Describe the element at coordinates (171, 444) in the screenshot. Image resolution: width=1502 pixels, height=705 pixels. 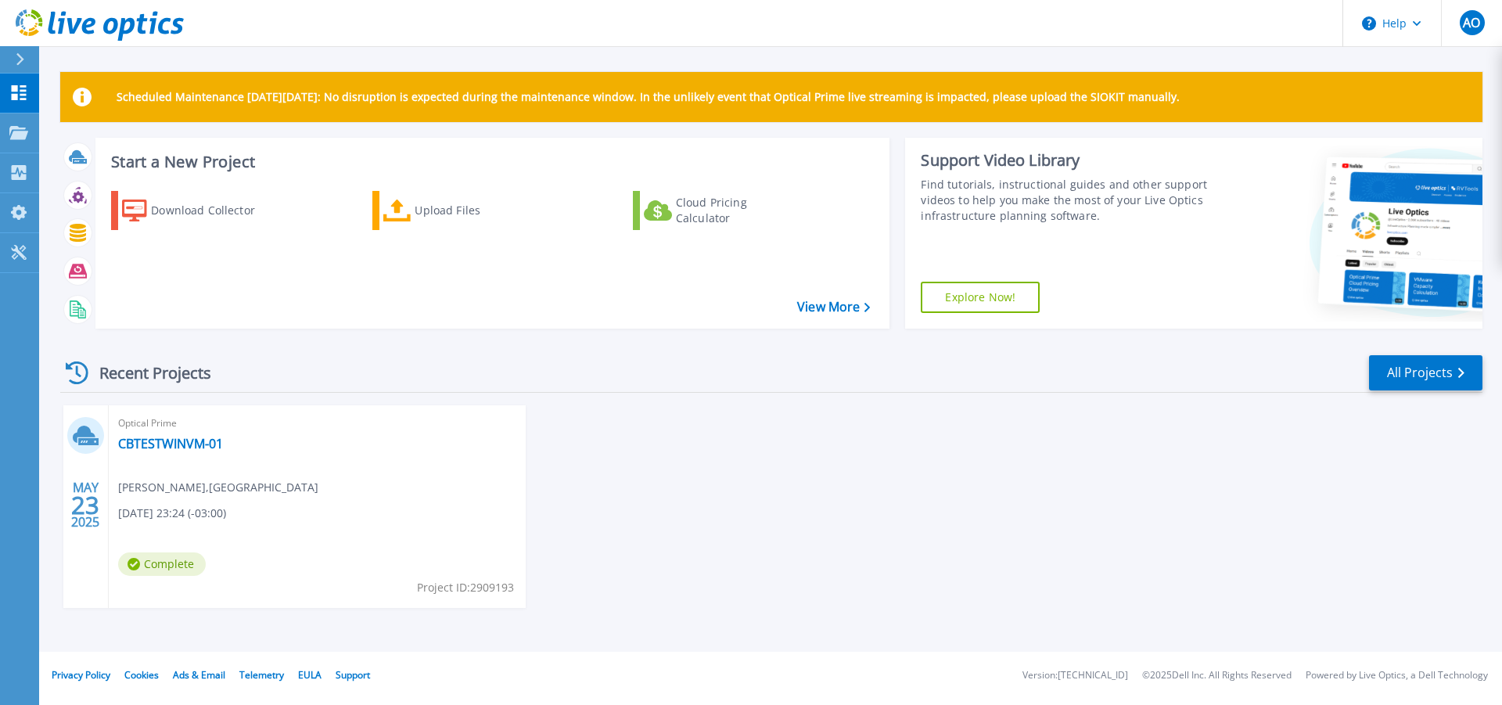
I see `a: CBTESTWINVM-01` at that location.